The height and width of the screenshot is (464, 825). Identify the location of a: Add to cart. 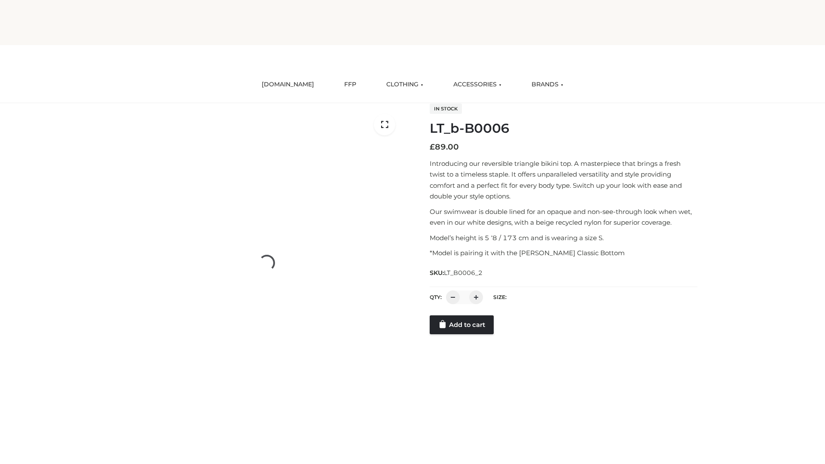
(462, 325).